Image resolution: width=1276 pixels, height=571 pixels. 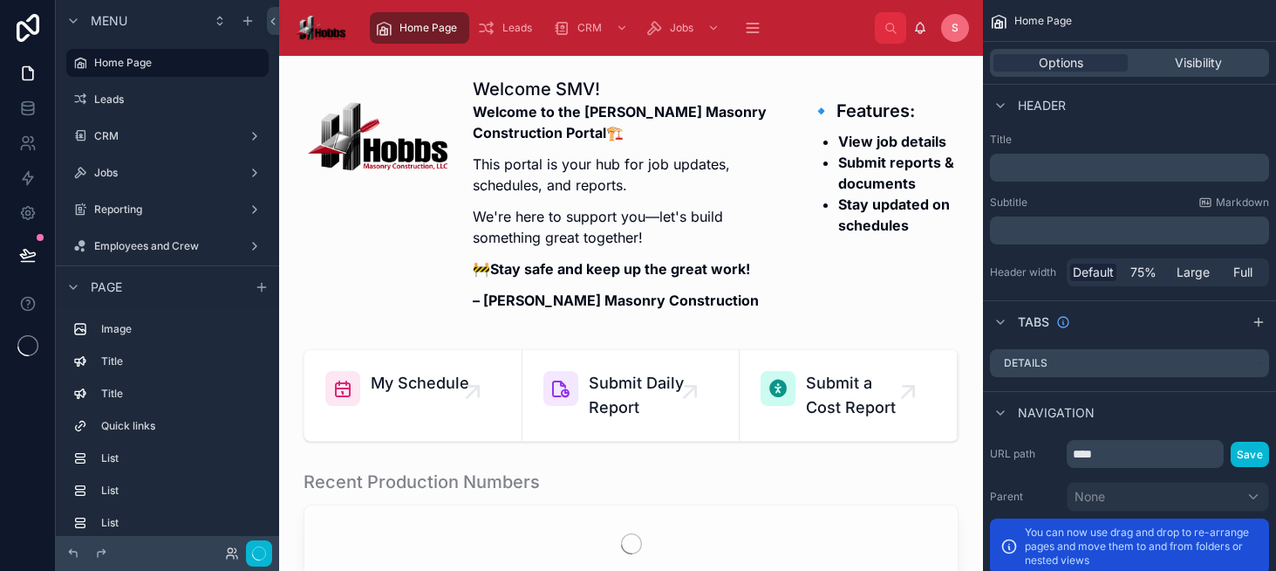 What do you see at coordinates (168, 246) in the screenshot?
I see `a: Employees and Crew` at bounding box center [168, 246].